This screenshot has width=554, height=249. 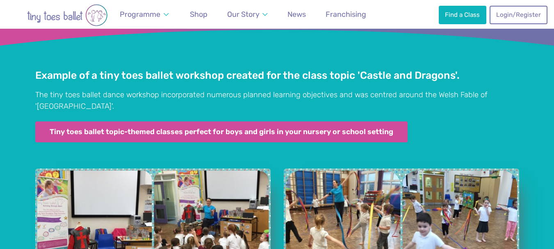 What do you see at coordinates (198, 14) in the screenshot?
I see `a: Shop` at bounding box center [198, 14].